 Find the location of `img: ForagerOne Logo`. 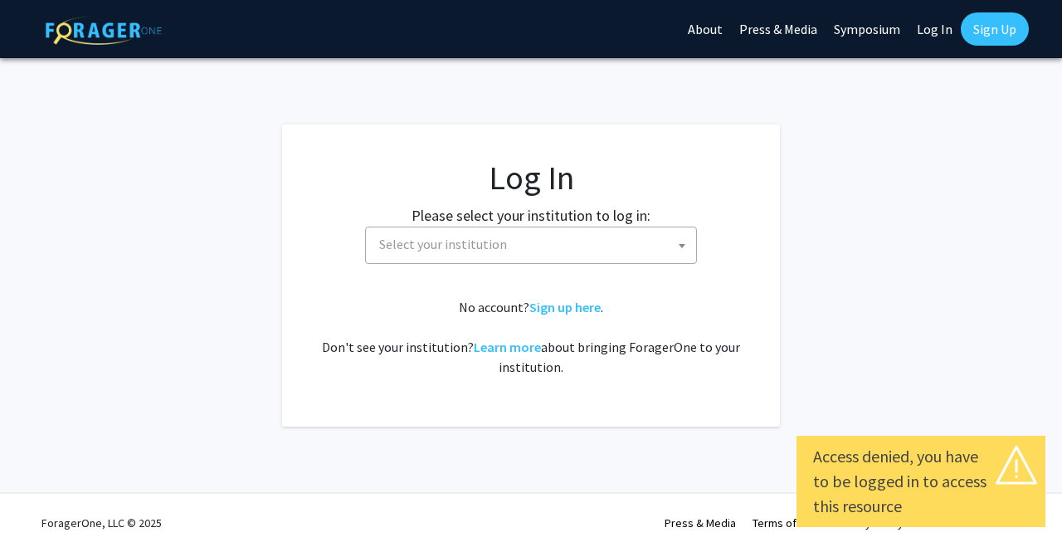

img: ForagerOne Logo is located at coordinates (104, 30).